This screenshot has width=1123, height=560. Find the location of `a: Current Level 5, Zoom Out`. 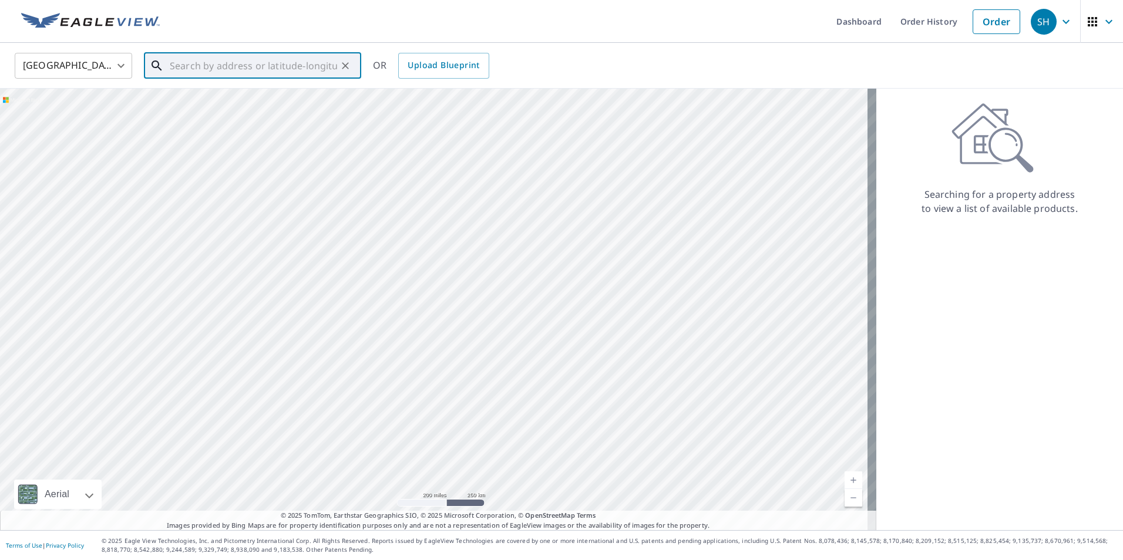

a: Current Level 5, Zoom Out is located at coordinates (853, 498).